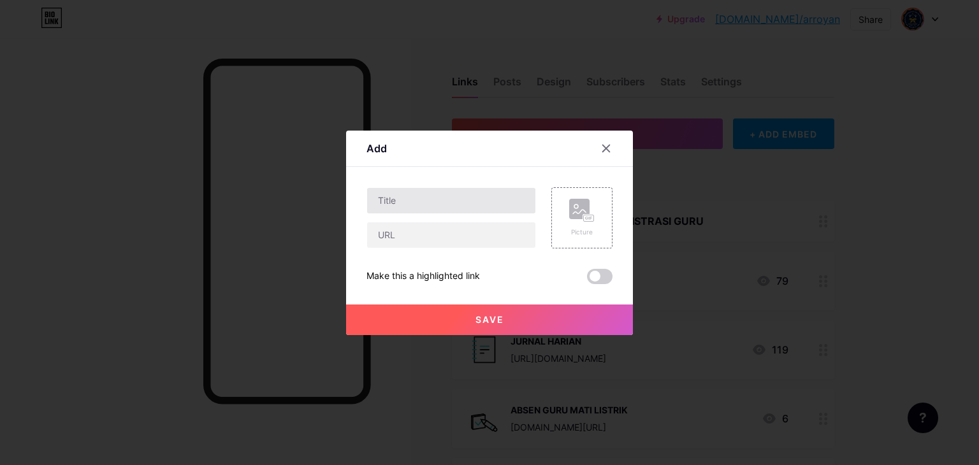  Describe the element at coordinates (451, 201) in the screenshot. I see `input: Title` at that location.